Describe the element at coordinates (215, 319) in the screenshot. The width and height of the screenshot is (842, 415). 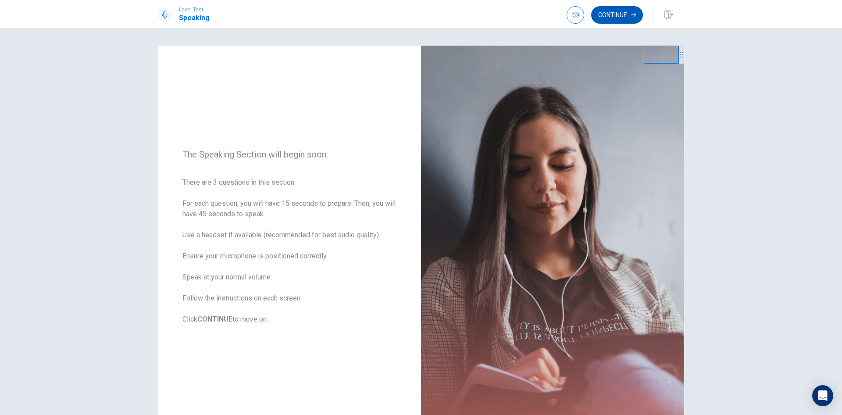
I see `b: CONTINUE` at that location.